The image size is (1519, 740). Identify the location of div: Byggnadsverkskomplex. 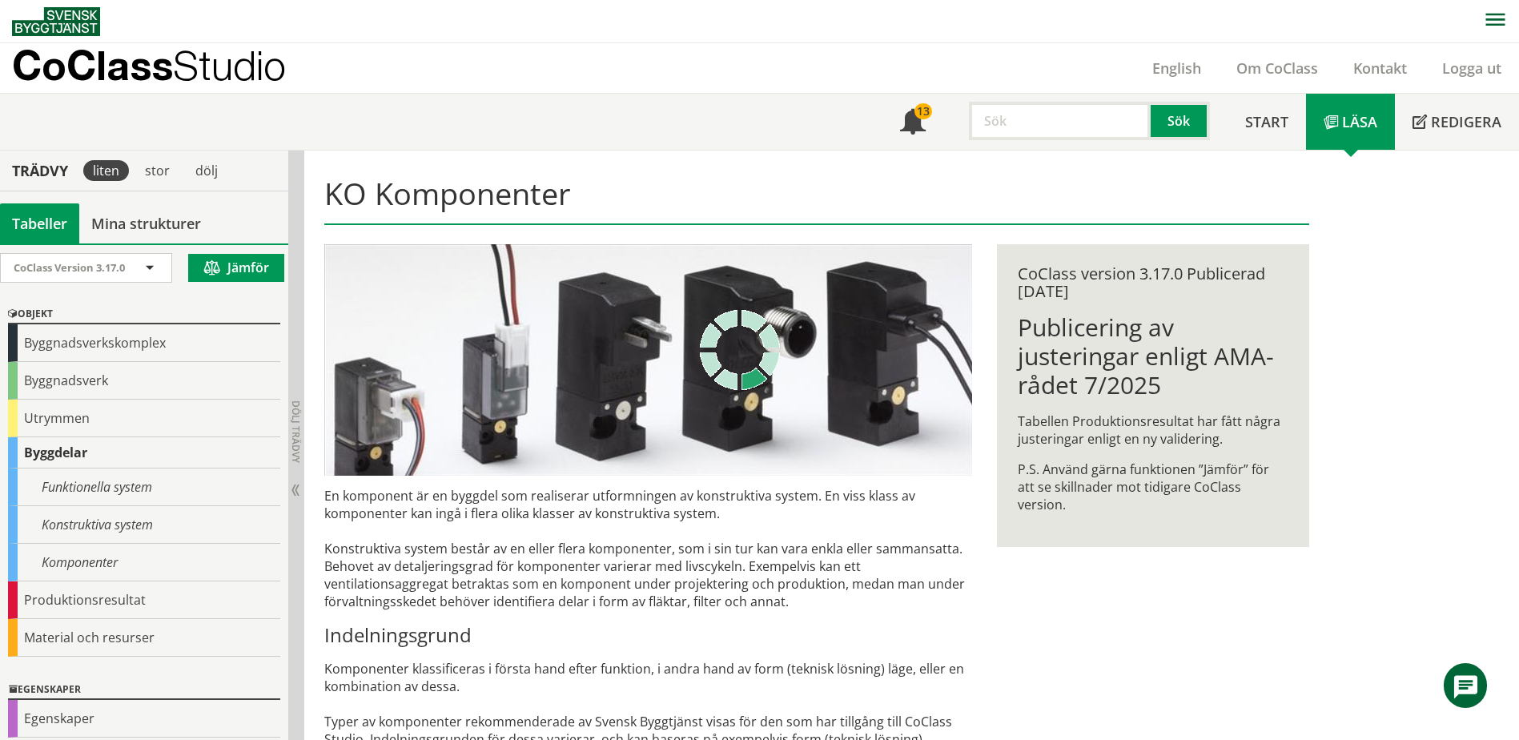
(144, 343).